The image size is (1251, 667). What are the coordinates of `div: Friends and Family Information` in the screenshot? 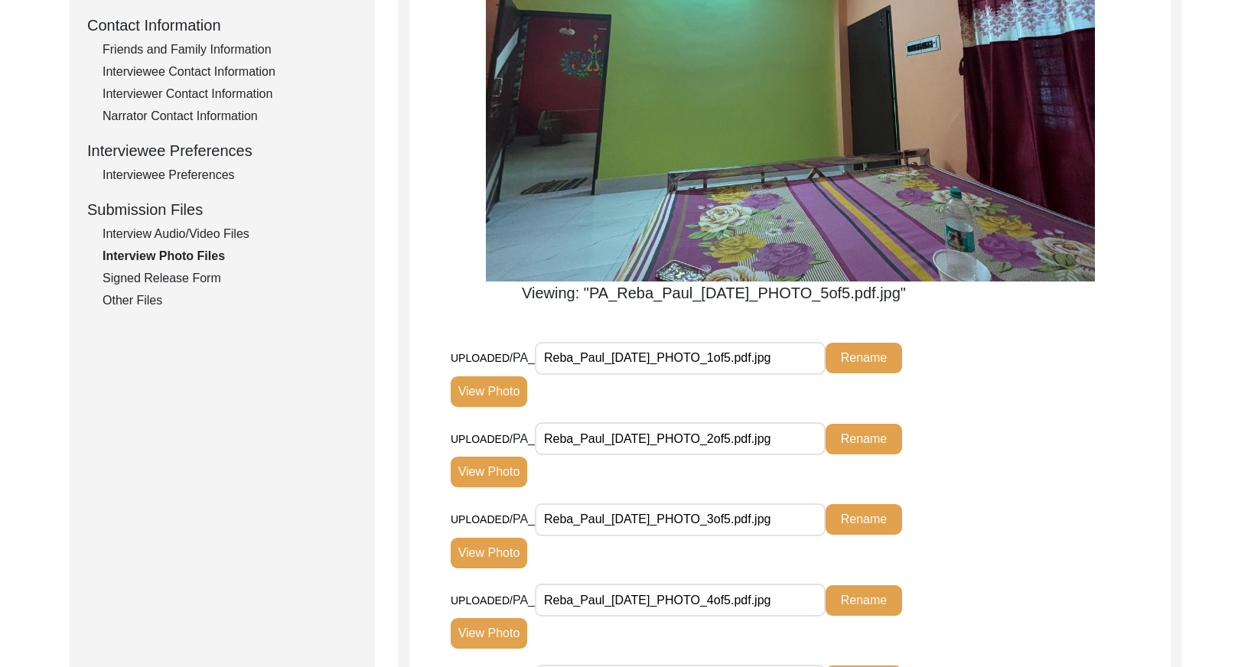 It's located at (230, 50).